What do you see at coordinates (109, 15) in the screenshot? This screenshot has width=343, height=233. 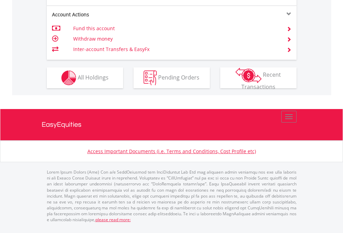 I see `div: Account Actions` at bounding box center [109, 15].